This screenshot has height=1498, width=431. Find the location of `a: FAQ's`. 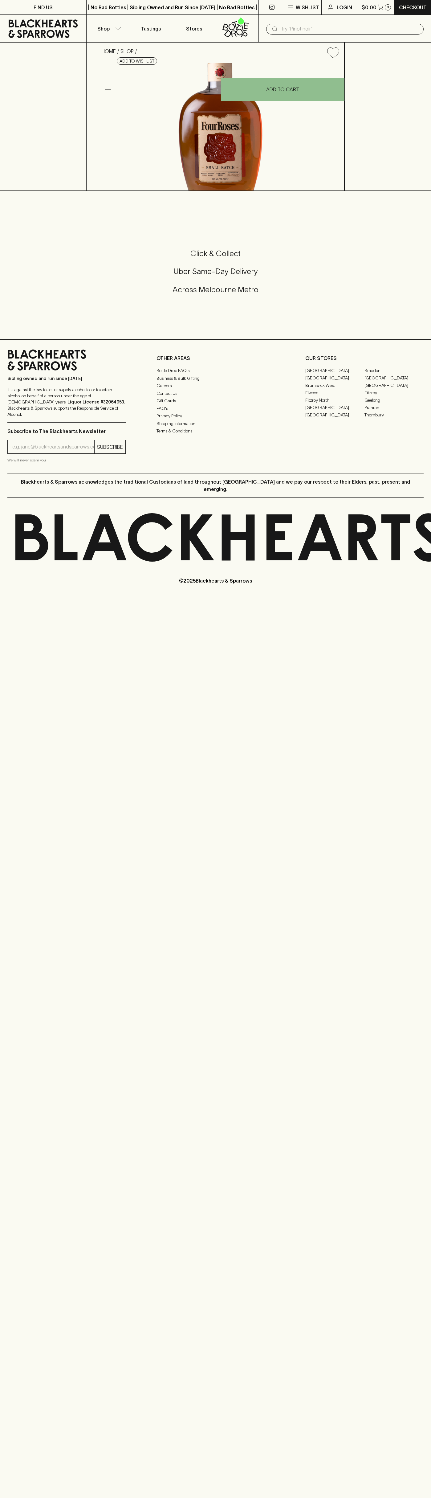

a: FAQ's is located at coordinates (216, 408).